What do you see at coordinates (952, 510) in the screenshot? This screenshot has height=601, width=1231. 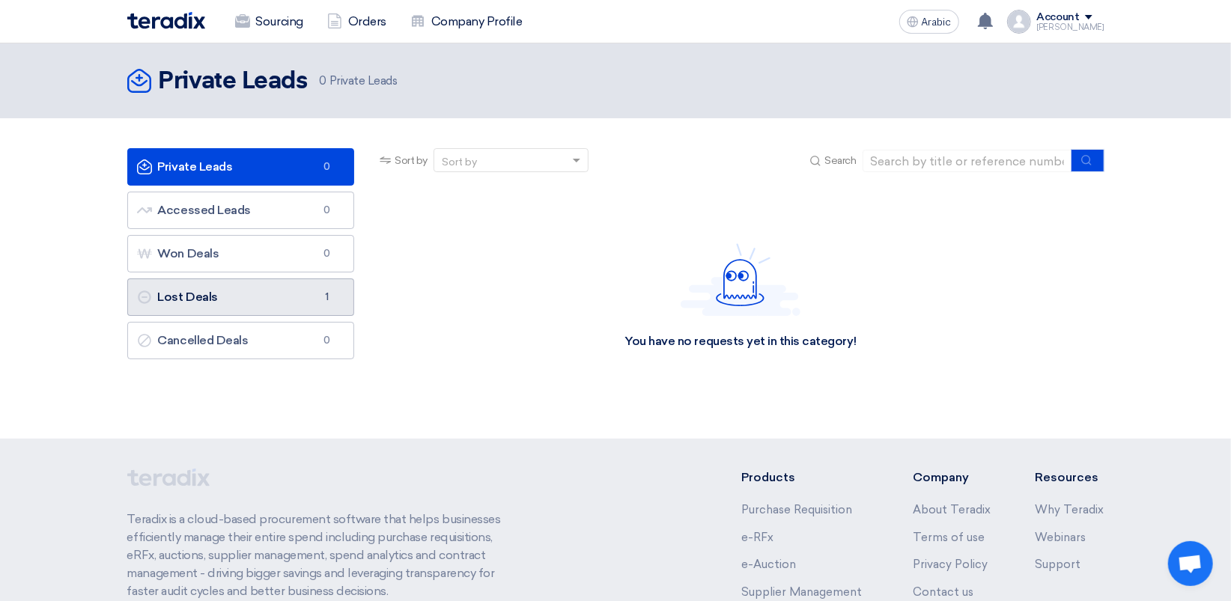 I see `a: About Teradix` at bounding box center [952, 510].